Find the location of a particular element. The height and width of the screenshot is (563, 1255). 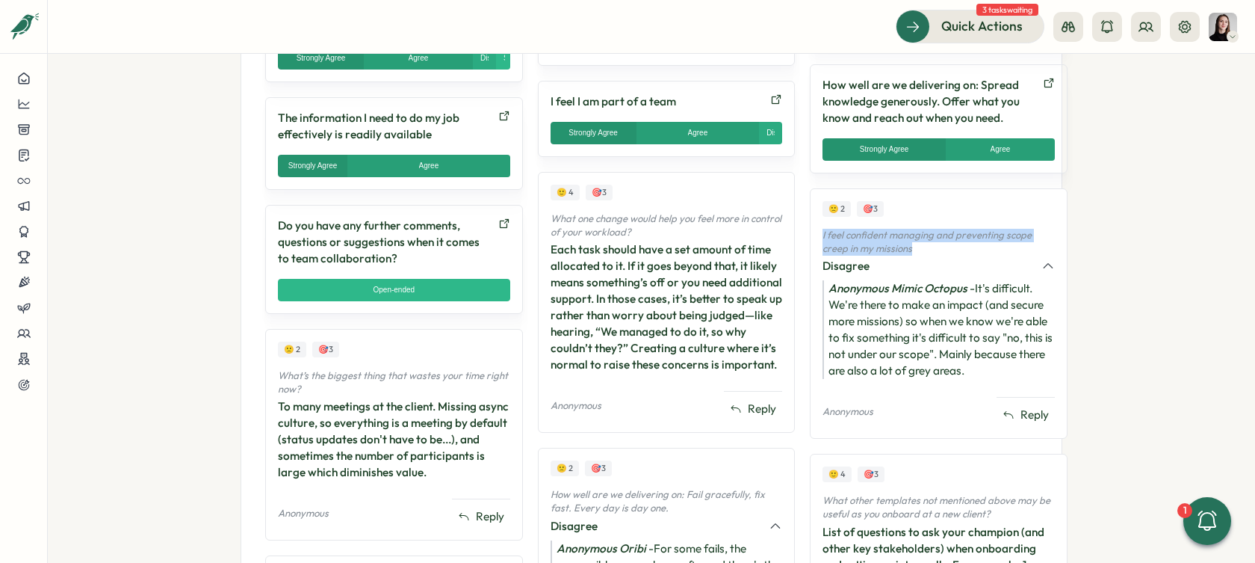

i: Anonymous Mimic Octopus is located at coordinates (898, 288).